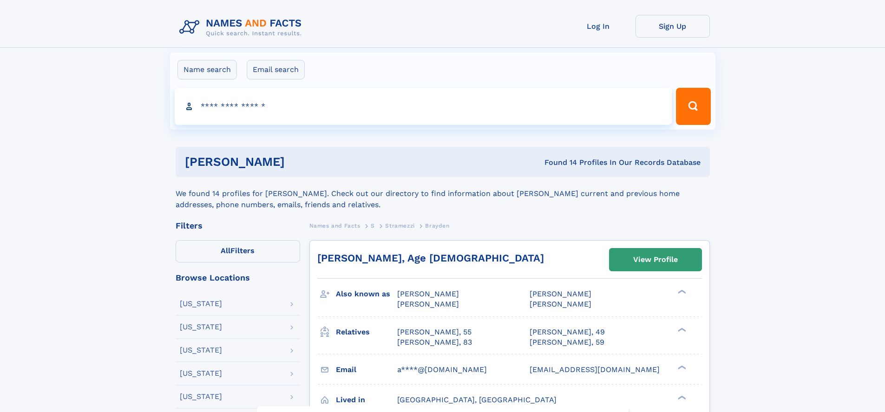 The width and height of the screenshot is (885, 412). Describe the element at coordinates (207, 70) in the screenshot. I see `label: Name search` at that location.